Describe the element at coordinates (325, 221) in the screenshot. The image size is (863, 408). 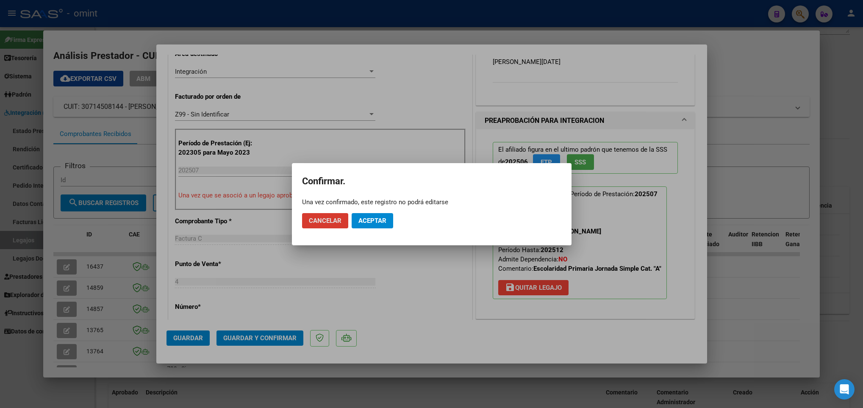
I see `span: Cancelar` at that location.